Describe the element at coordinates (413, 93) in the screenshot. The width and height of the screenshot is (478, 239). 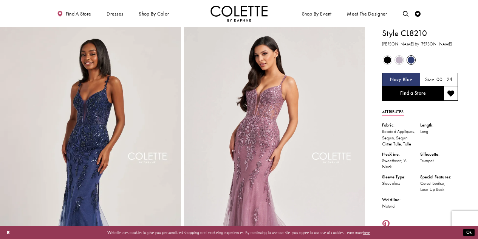
I see `a: Find a Store` at that location.